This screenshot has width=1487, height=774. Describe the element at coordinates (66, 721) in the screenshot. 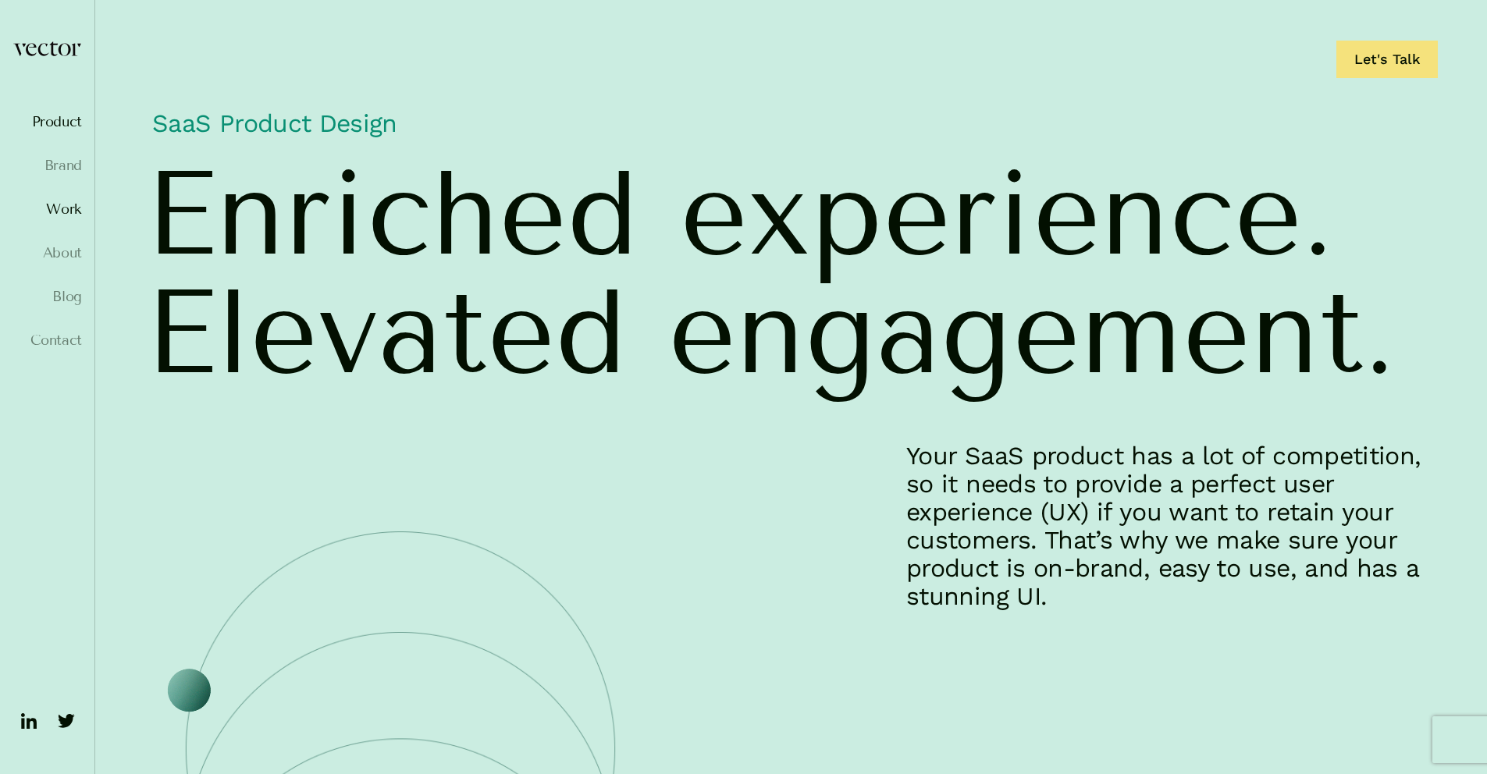

I see `img: ico-twitter-fill` at that location.